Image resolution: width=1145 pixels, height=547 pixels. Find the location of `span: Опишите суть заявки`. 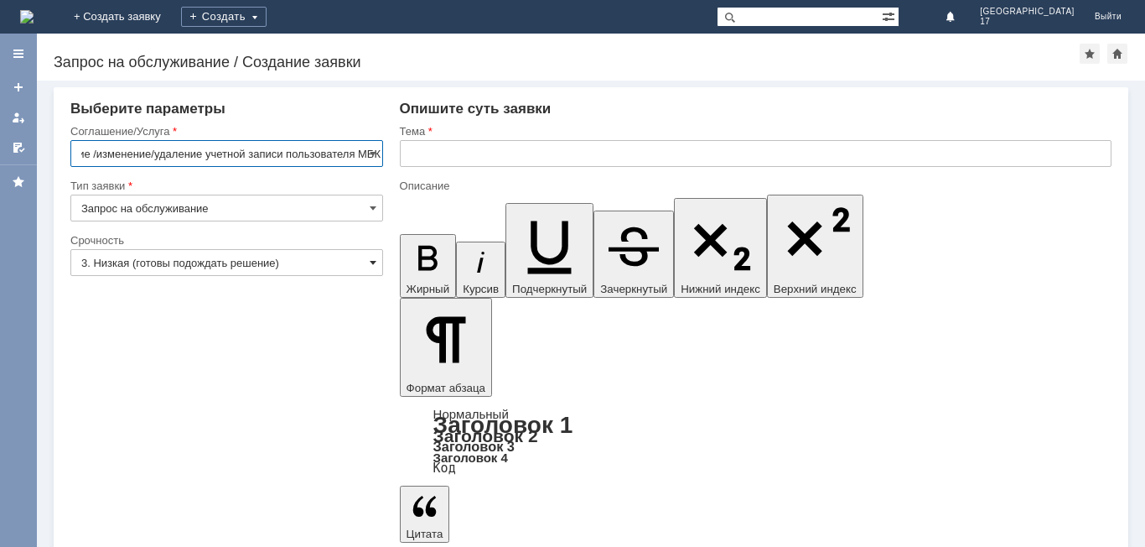

span: Опишите суть заявки is located at coordinates (475, 108).